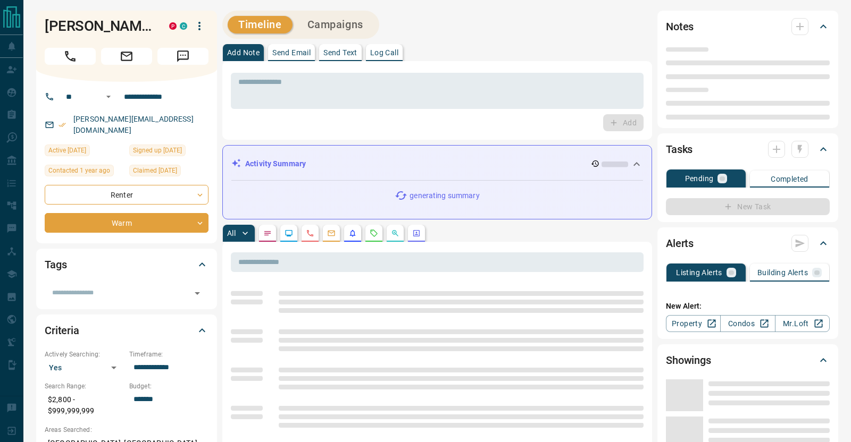  What do you see at coordinates (374, 233) in the screenshot?
I see `svg: Requests` at bounding box center [374, 233].